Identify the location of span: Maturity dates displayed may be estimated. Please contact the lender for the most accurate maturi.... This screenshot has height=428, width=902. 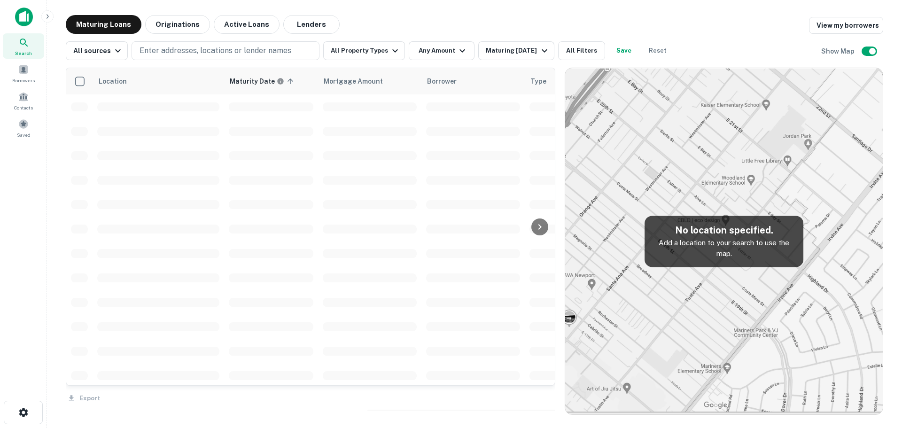
(263, 81).